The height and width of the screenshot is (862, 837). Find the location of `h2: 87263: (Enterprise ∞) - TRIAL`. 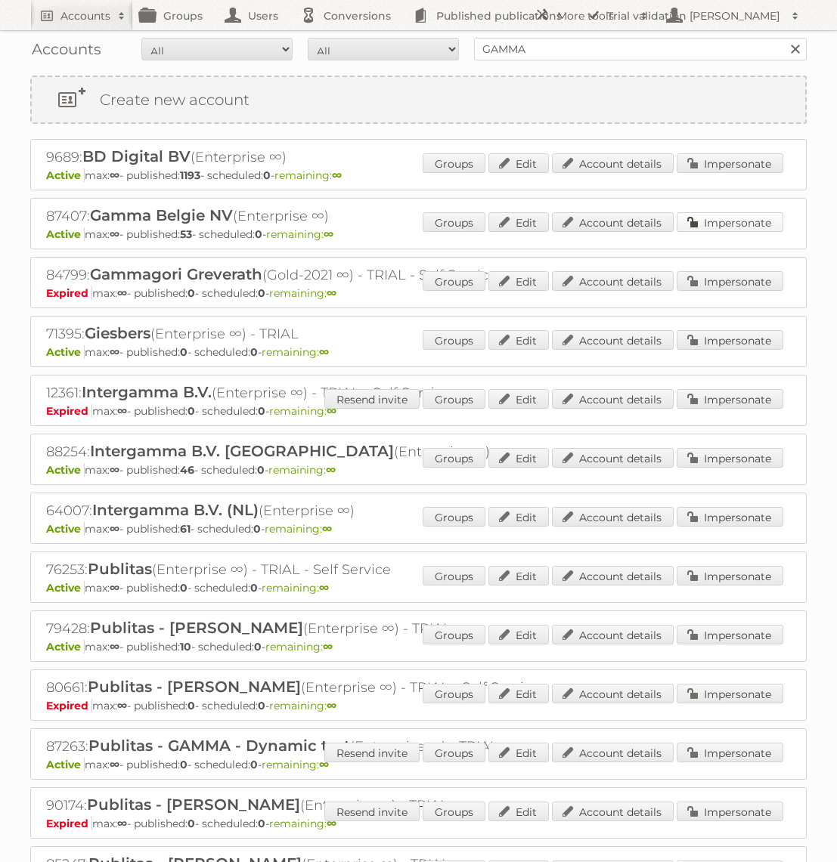

h2: 87263: (Enterprise ∞) - TRIAL is located at coordinates (311, 747).